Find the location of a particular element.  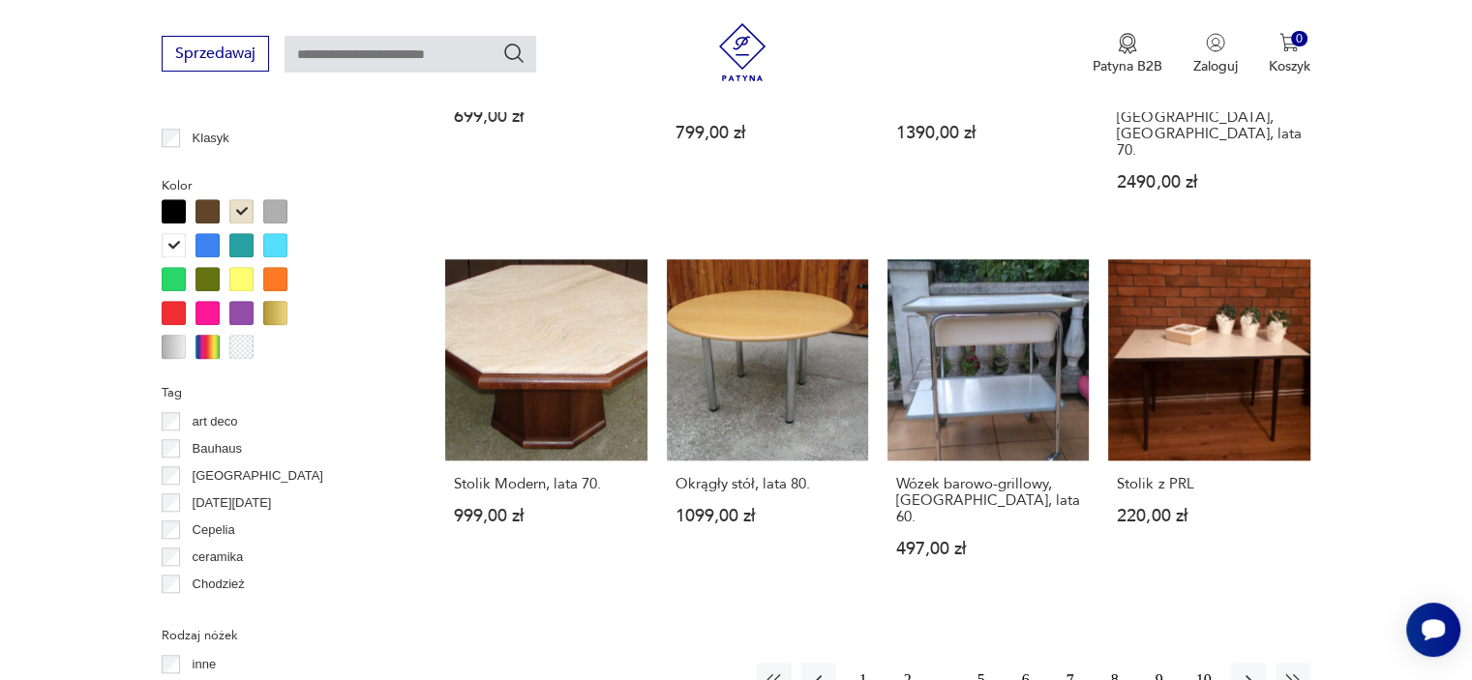

button: Szukaj is located at coordinates (514, 53).